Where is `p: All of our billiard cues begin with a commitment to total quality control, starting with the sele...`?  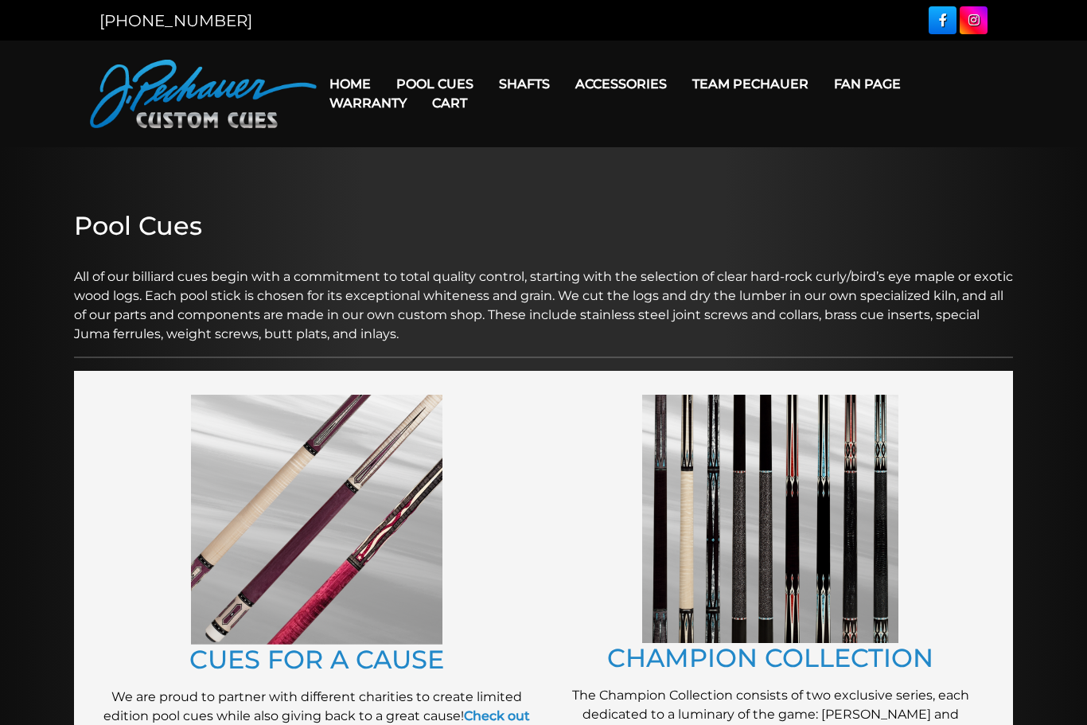 p: All of our billiard cues begin with a commitment to total quality control, starting with the sele... is located at coordinates (543, 296).